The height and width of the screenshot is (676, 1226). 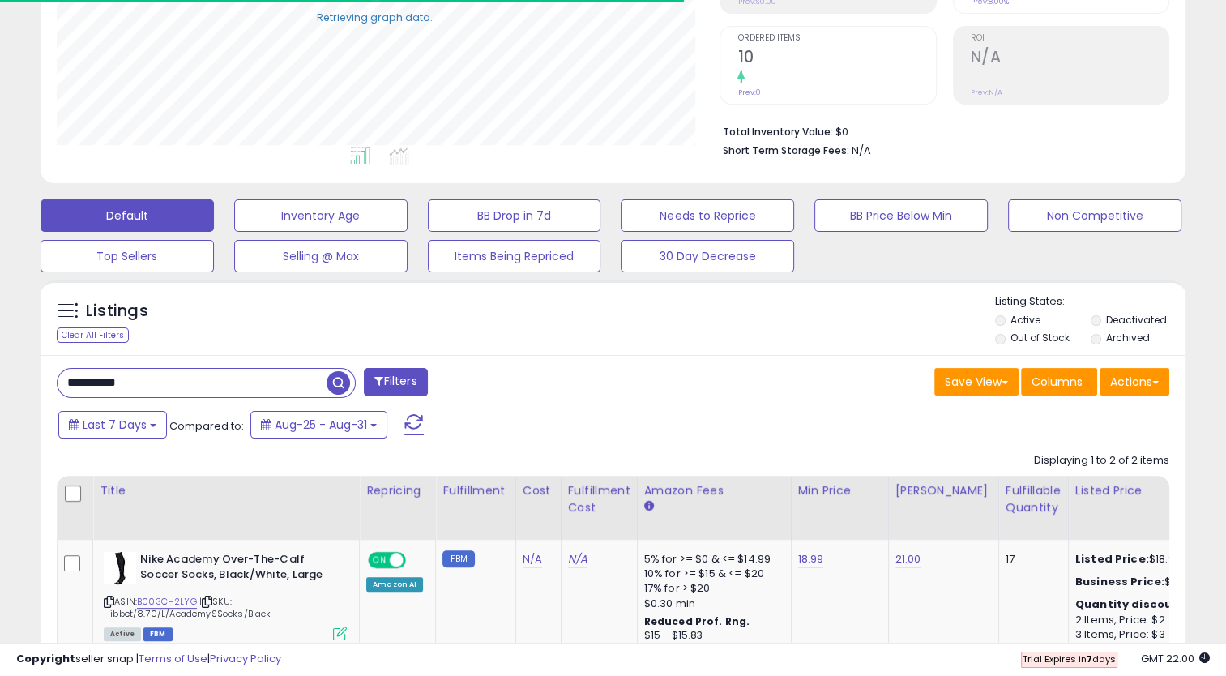 I want to click on span: Columns, so click(x=1057, y=382).